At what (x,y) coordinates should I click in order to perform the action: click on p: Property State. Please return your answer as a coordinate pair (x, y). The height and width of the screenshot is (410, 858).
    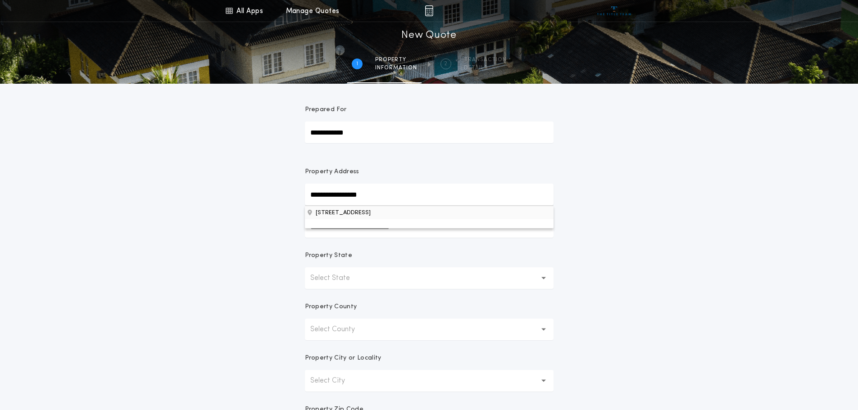
    Looking at the image, I should click on (328, 256).